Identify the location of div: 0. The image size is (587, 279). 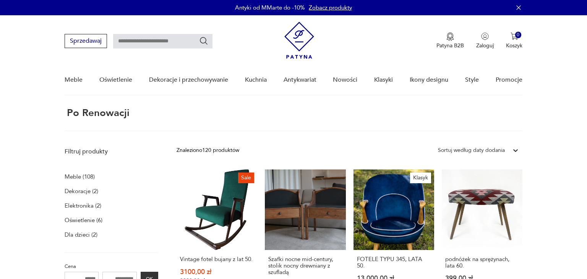
(518, 35).